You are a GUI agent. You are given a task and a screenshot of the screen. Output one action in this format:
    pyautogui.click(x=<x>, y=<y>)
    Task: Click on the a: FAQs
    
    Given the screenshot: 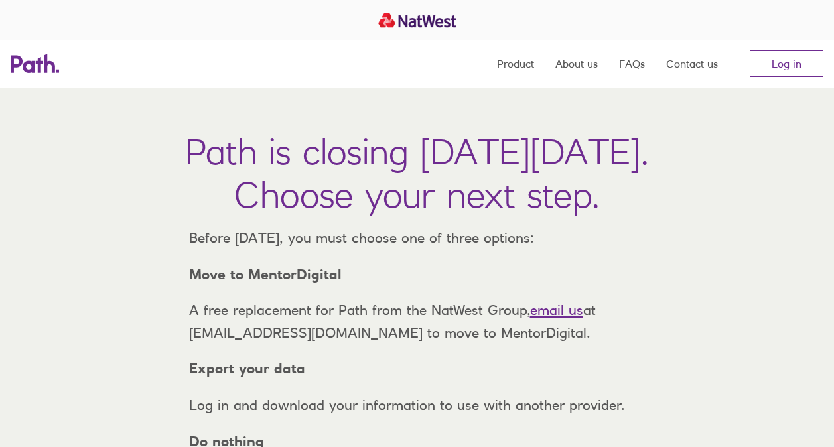 What is the action you would take?
    pyautogui.click(x=631, y=64)
    